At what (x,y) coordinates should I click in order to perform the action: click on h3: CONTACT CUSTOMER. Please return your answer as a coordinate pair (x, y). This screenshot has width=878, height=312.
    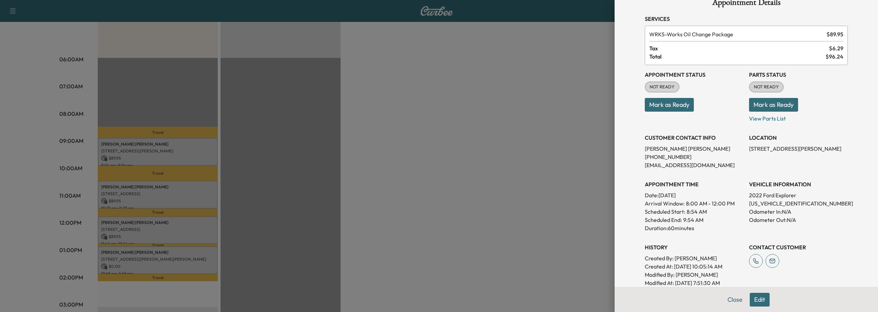
    Looking at the image, I should click on (798, 248).